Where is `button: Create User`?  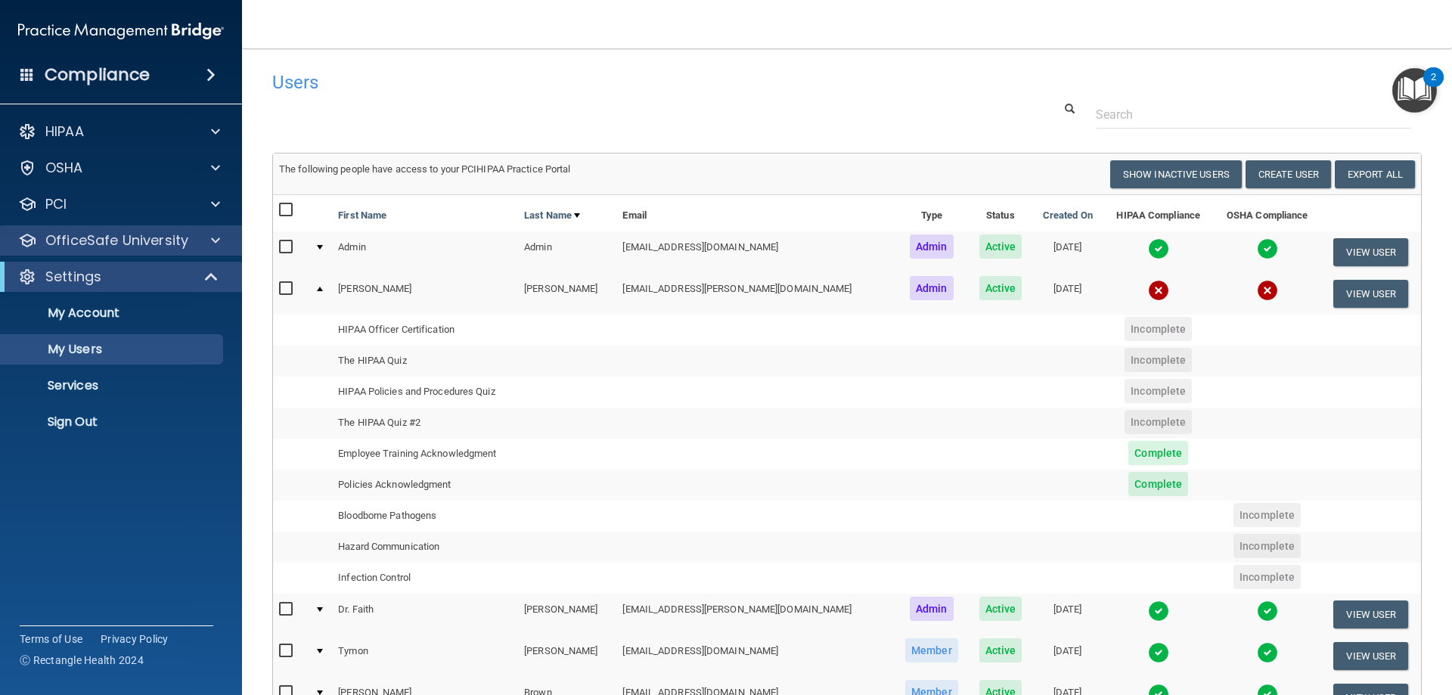 button: Create User is located at coordinates (1288, 174).